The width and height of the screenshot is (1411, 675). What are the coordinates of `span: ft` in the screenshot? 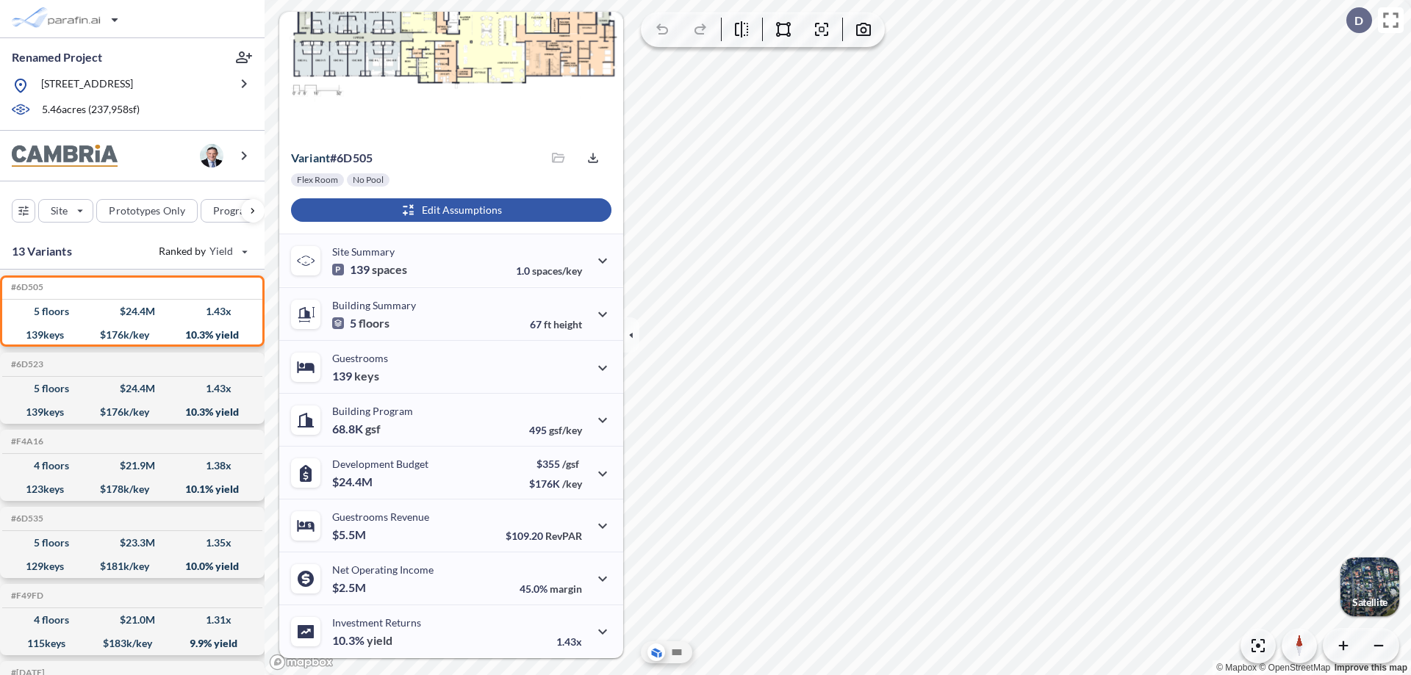 It's located at (547, 324).